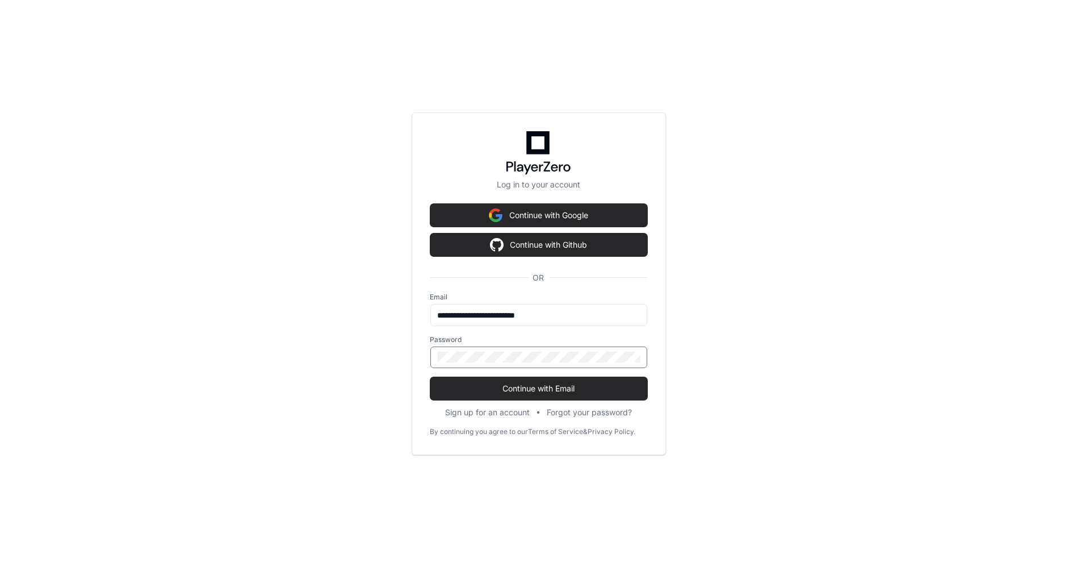 The image size is (1077, 567). I want to click on p: Log in to your account, so click(539, 185).